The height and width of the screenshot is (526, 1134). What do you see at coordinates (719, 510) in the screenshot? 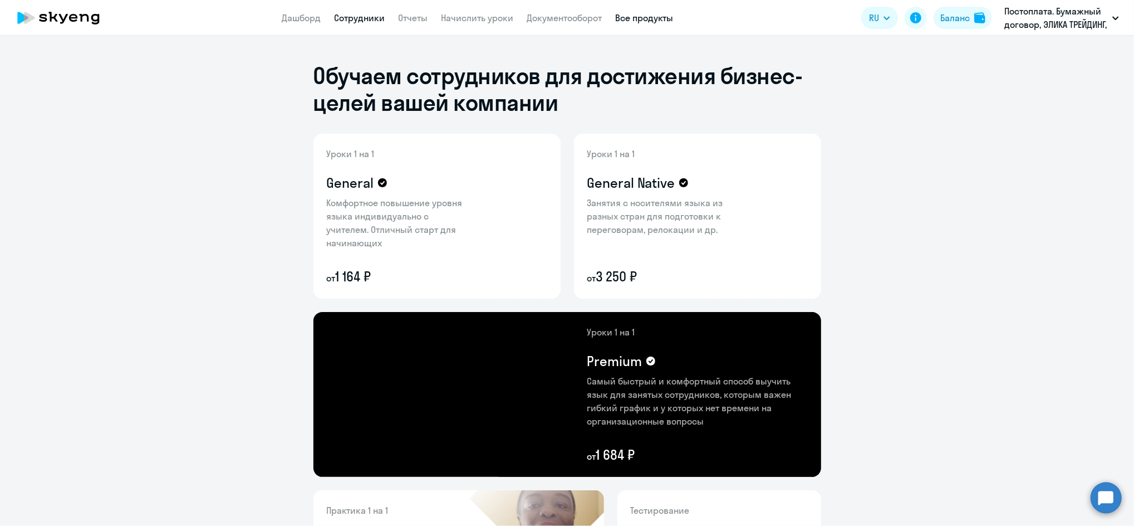
I see `p: Тестирование` at bounding box center [719, 510].